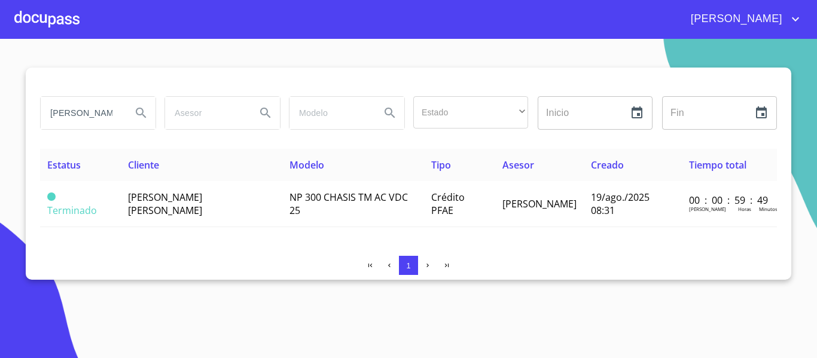  I want to click on span: 19/ago./2025 08:31, so click(621, 204).